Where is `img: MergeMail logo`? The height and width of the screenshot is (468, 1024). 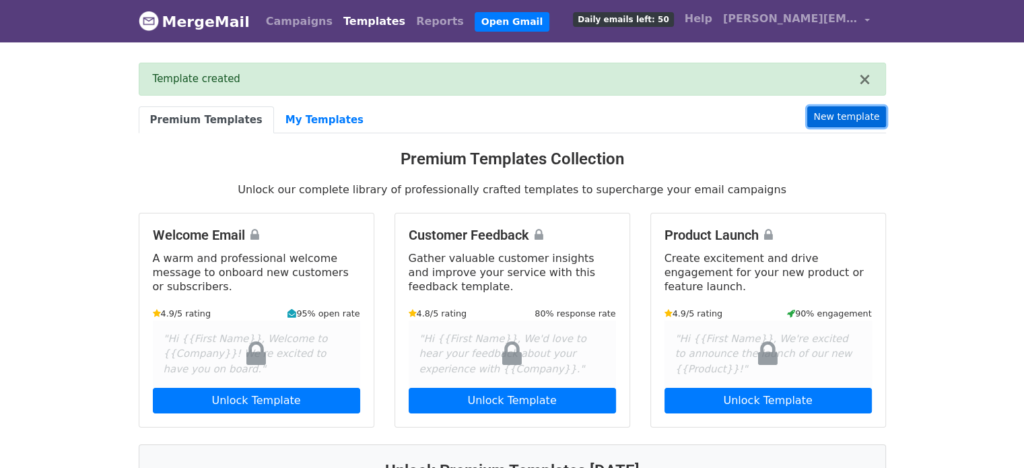 img: MergeMail logo is located at coordinates (149, 21).